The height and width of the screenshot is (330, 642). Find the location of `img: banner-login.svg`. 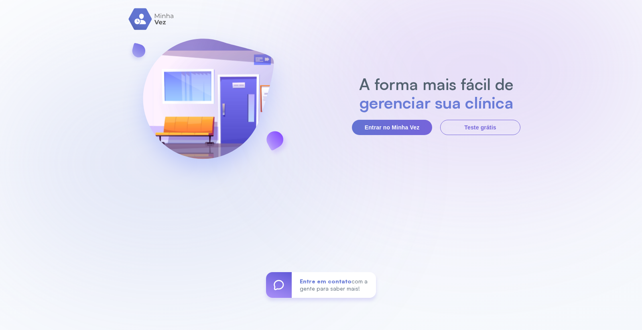

img: banner-login.svg is located at coordinates (208, 104).